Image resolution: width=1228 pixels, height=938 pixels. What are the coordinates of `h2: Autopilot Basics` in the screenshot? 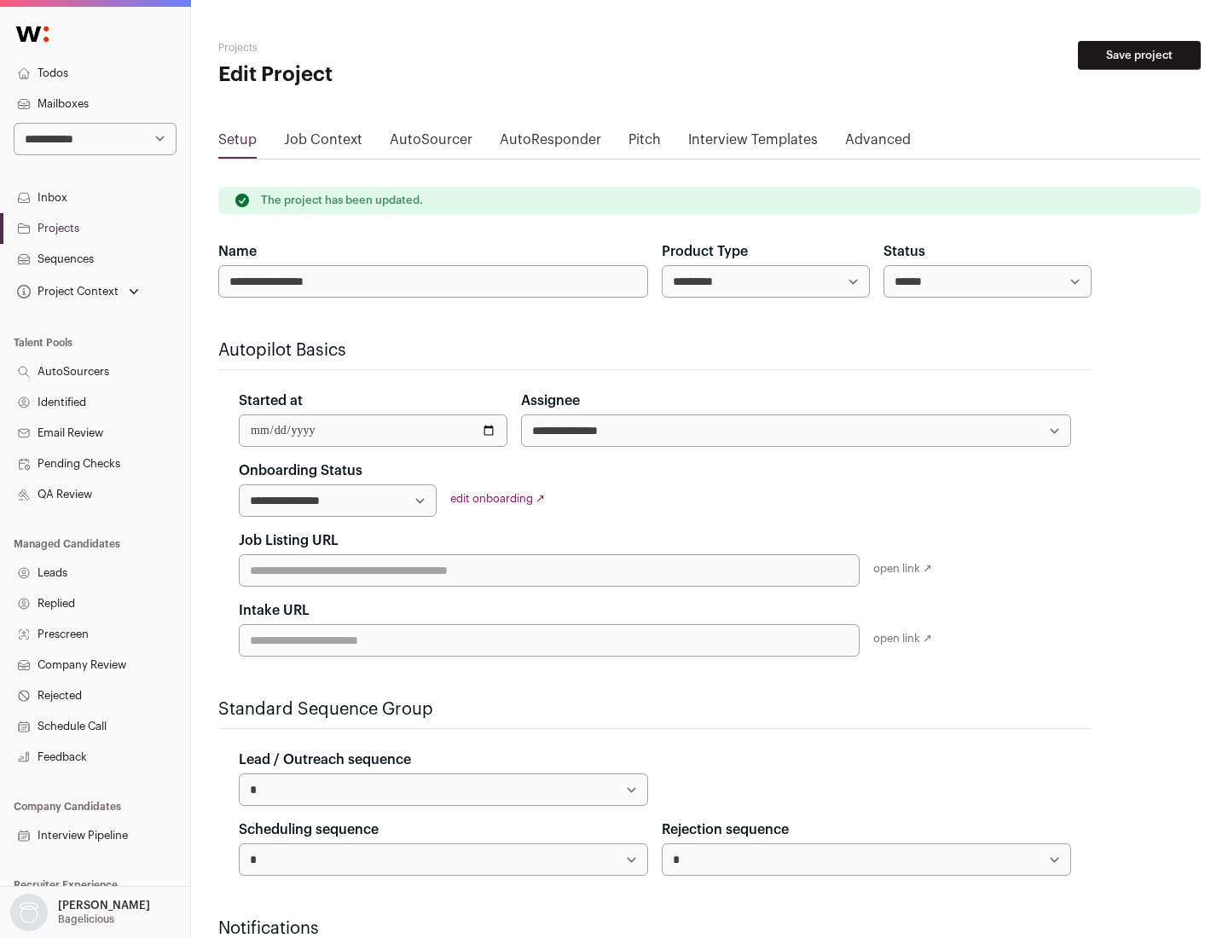 It's located at (655, 350).